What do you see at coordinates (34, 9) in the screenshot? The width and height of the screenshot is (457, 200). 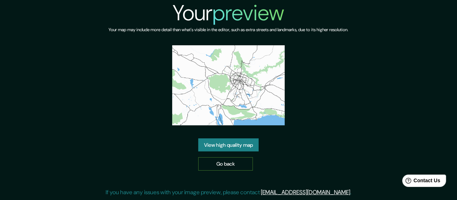 I see `span: Contact Us` at bounding box center [34, 9].